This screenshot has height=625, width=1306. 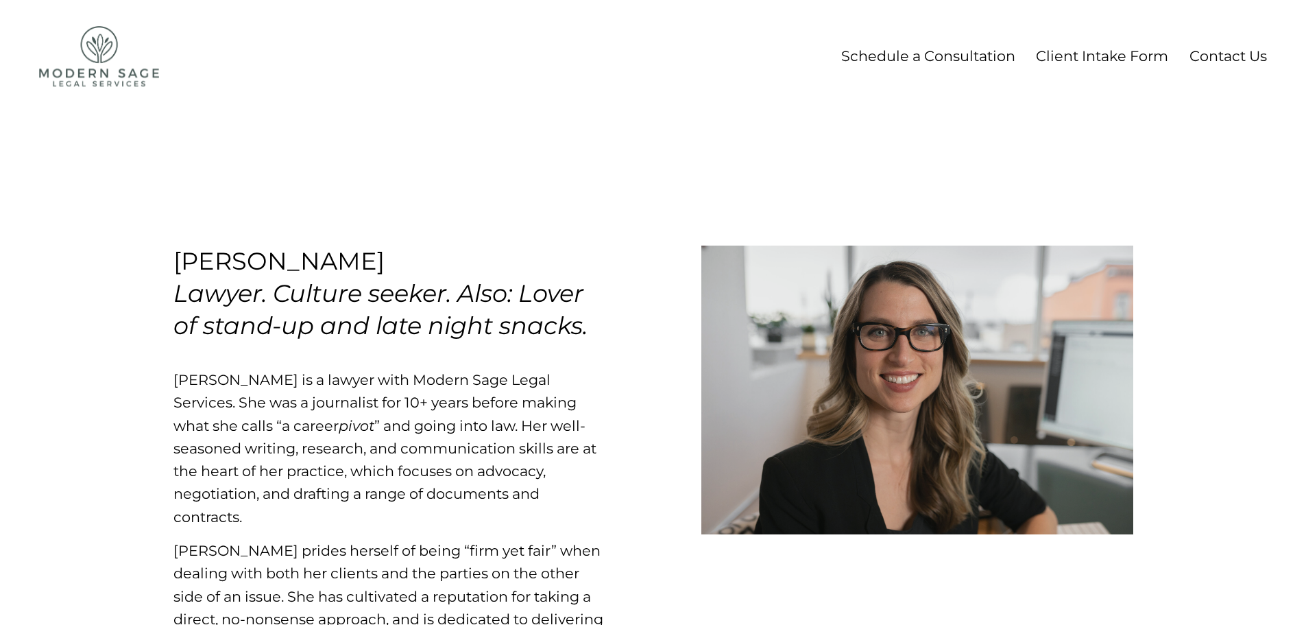 I want to click on em: Lawyer. Culture seeker. Also: Lover of stand-up and late night snacks., so click(x=381, y=309).